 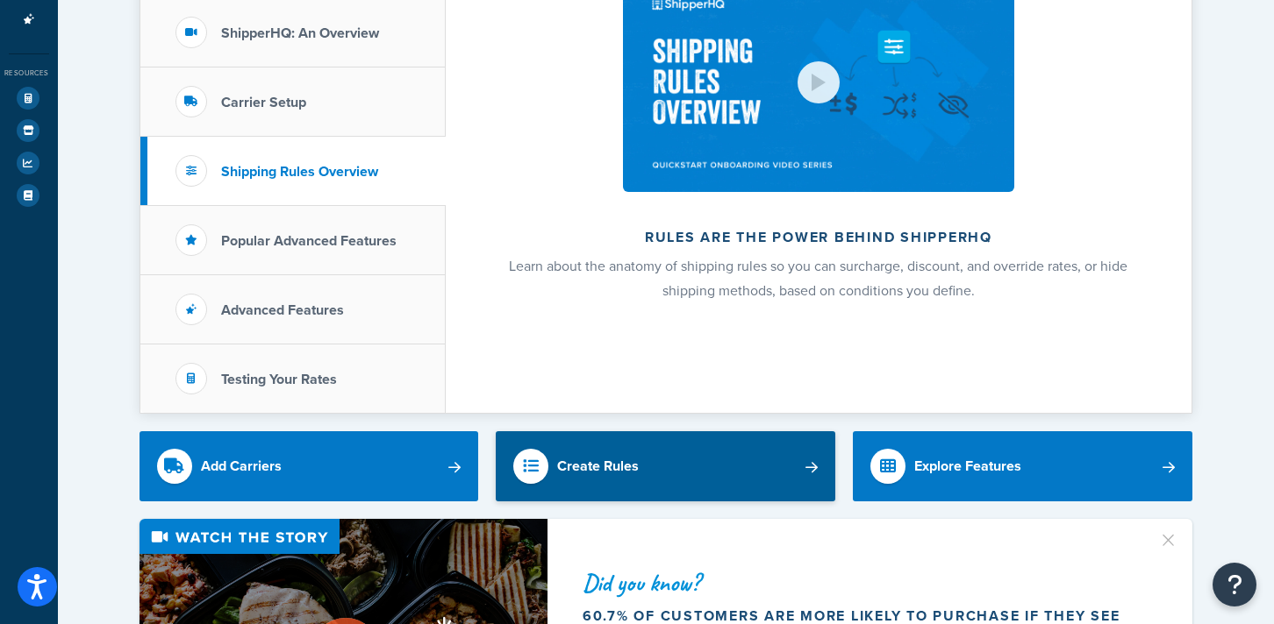 I want to click on div: Create Rules, so click(x=597, y=467).